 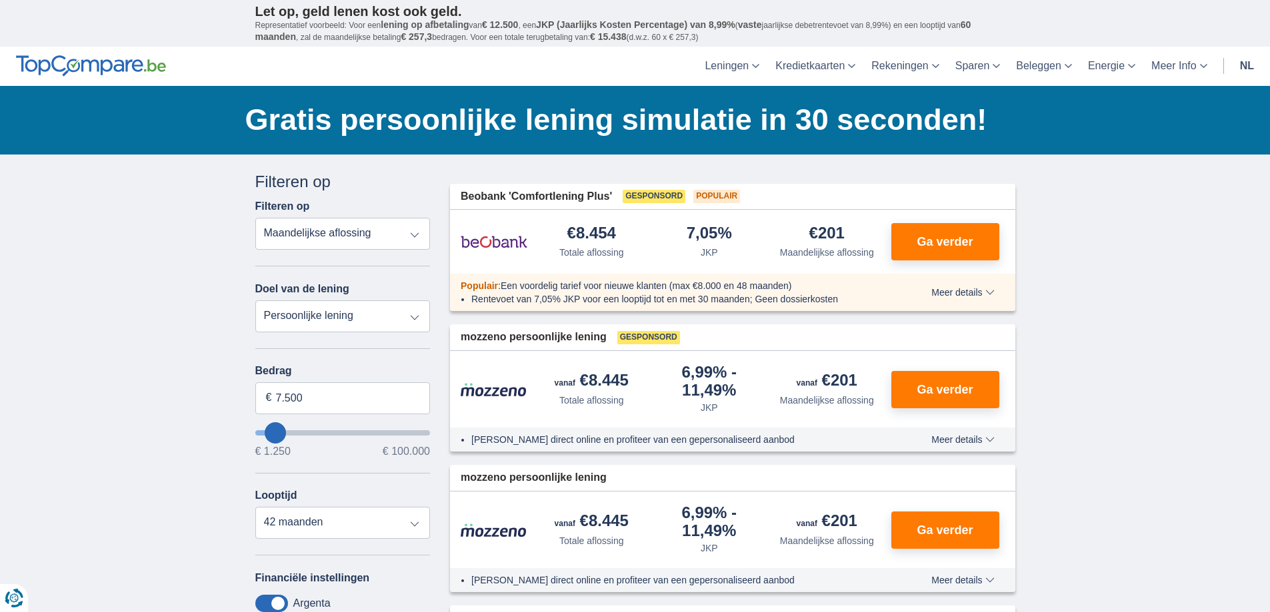 I want to click on h1: Gratis persoonlijke lening simulatie in 30 seconden!, so click(x=630, y=120).